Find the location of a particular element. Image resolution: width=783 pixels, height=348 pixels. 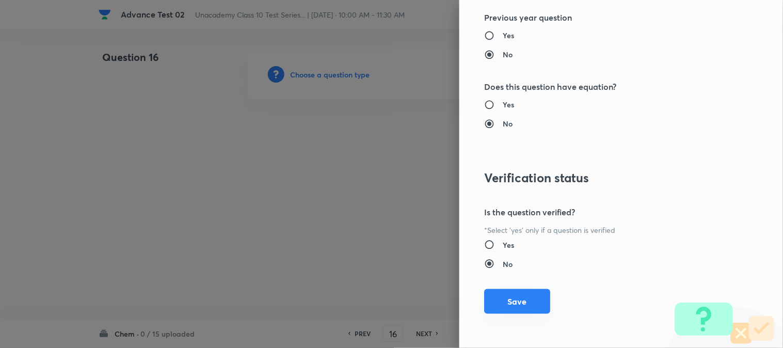

p: *Select 'yes' only if a question is verified is located at coordinates (604, 230).